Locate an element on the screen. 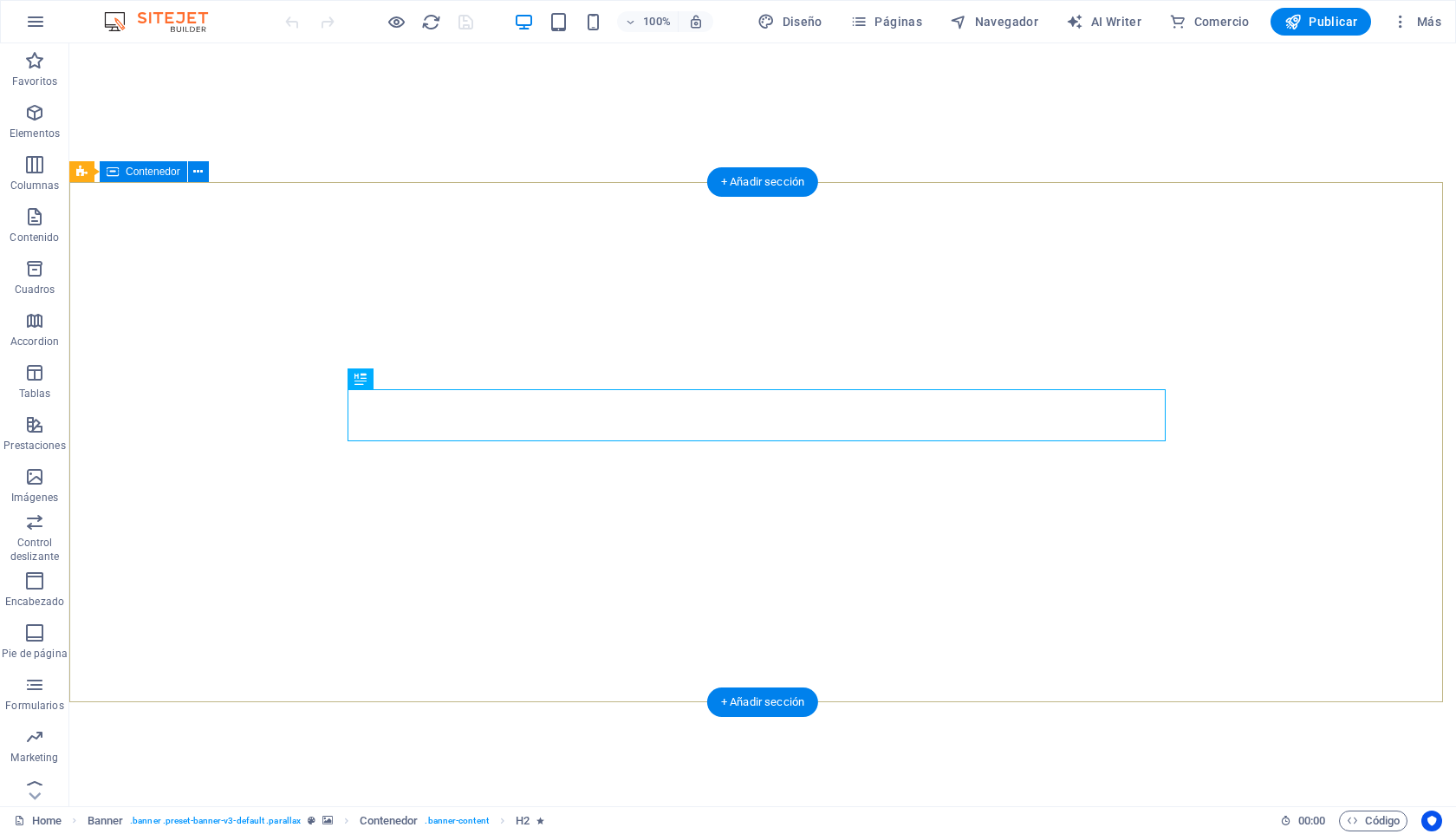 The image size is (1456, 834). h6: 100% is located at coordinates (657, 21).